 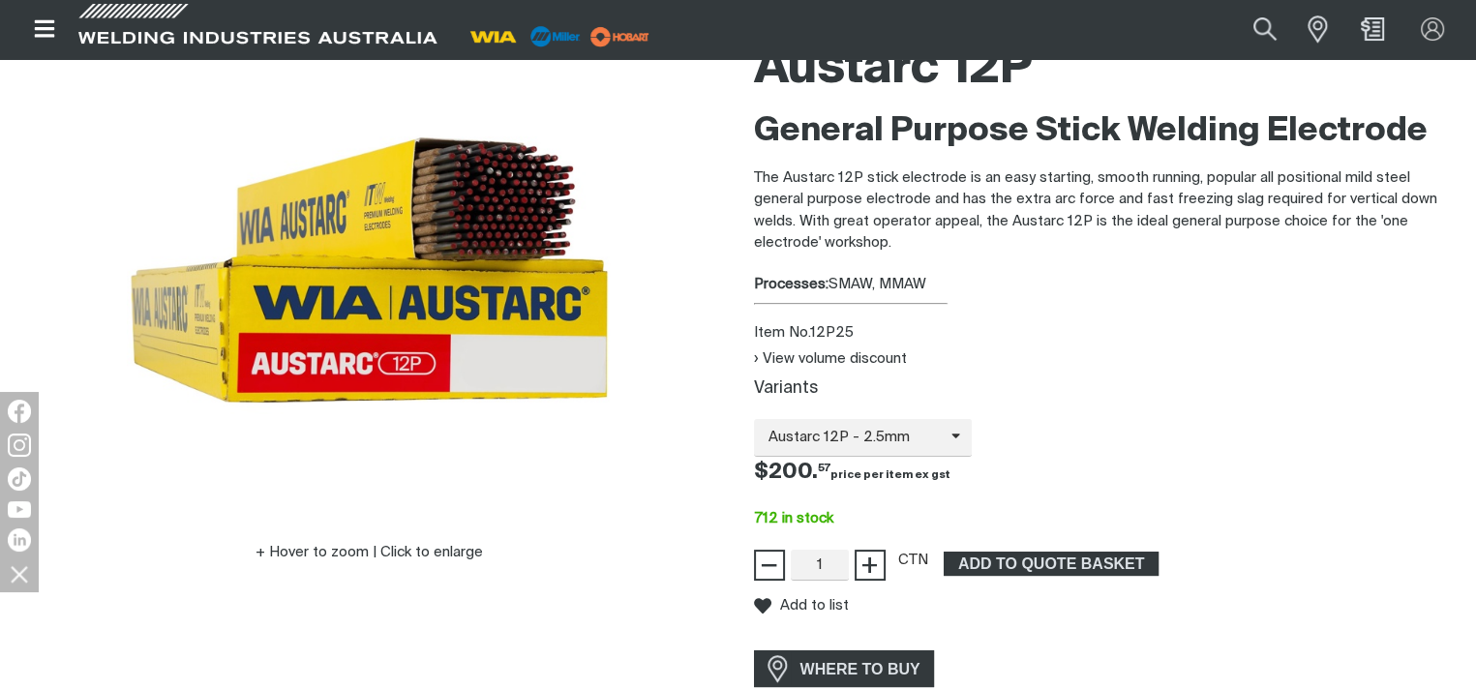 I want to click on a: WHERE TO BUY, so click(x=844, y=668).